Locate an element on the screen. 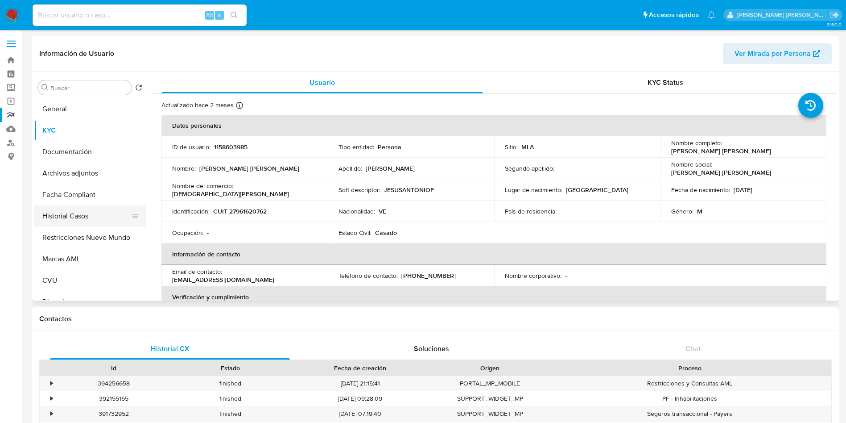  p: Nombre del comercio : is located at coordinates (203, 186).